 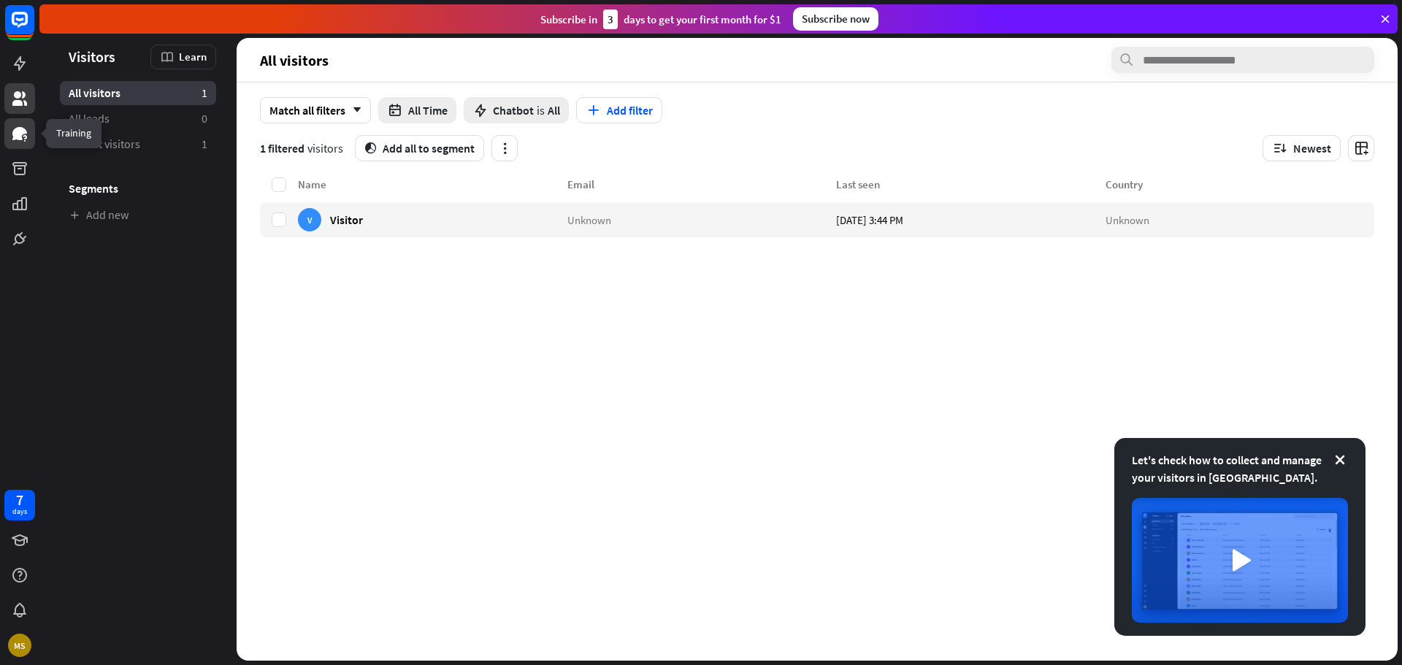 What do you see at coordinates (619, 110) in the screenshot?
I see `button: Add filter` at bounding box center [619, 110].